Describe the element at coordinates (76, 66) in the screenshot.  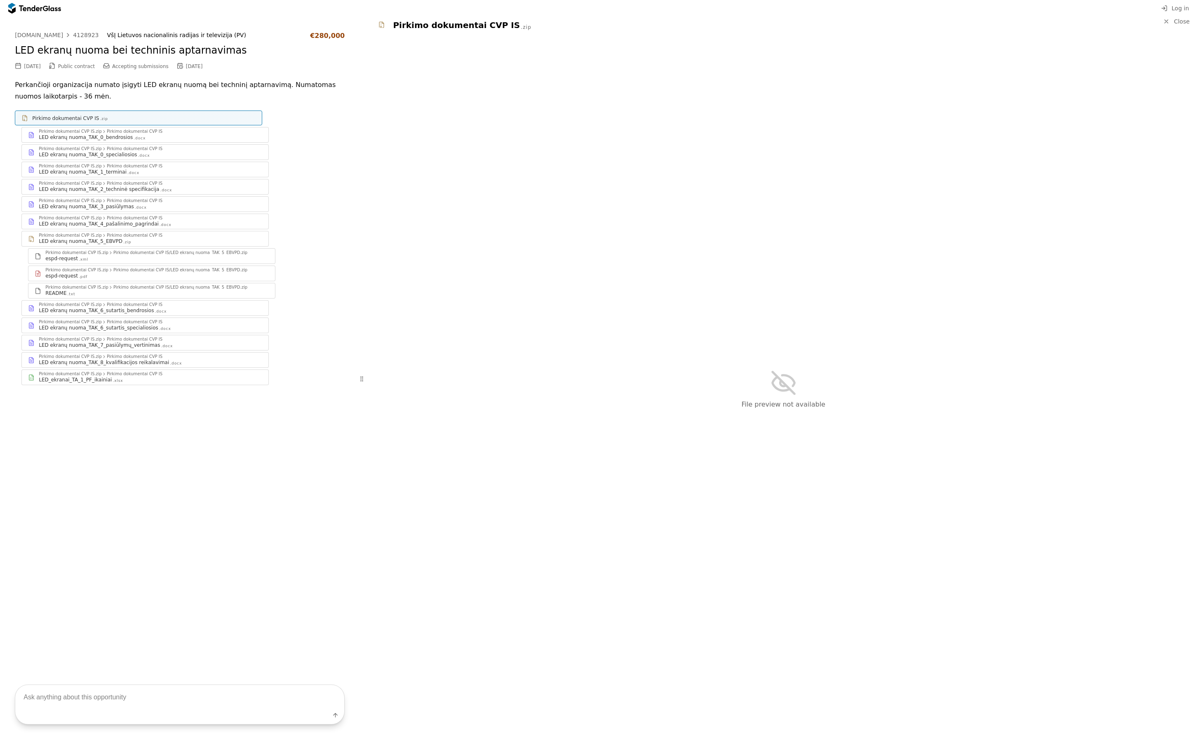
I see `span: Public contract` at that location.